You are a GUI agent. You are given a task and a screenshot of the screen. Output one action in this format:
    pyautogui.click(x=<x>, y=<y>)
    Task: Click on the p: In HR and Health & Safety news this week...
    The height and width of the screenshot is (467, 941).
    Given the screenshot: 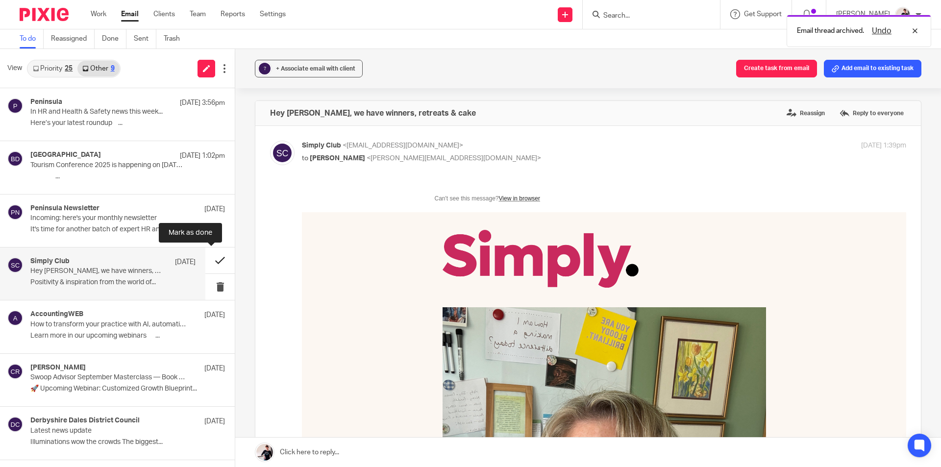 What is the action you would take?
    pyautogui.click(x=108, y=112)
    